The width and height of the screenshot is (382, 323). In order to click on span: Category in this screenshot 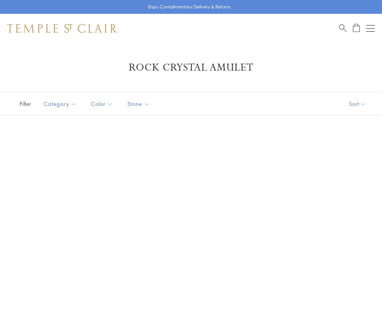, I will do `click(61, 104)`.